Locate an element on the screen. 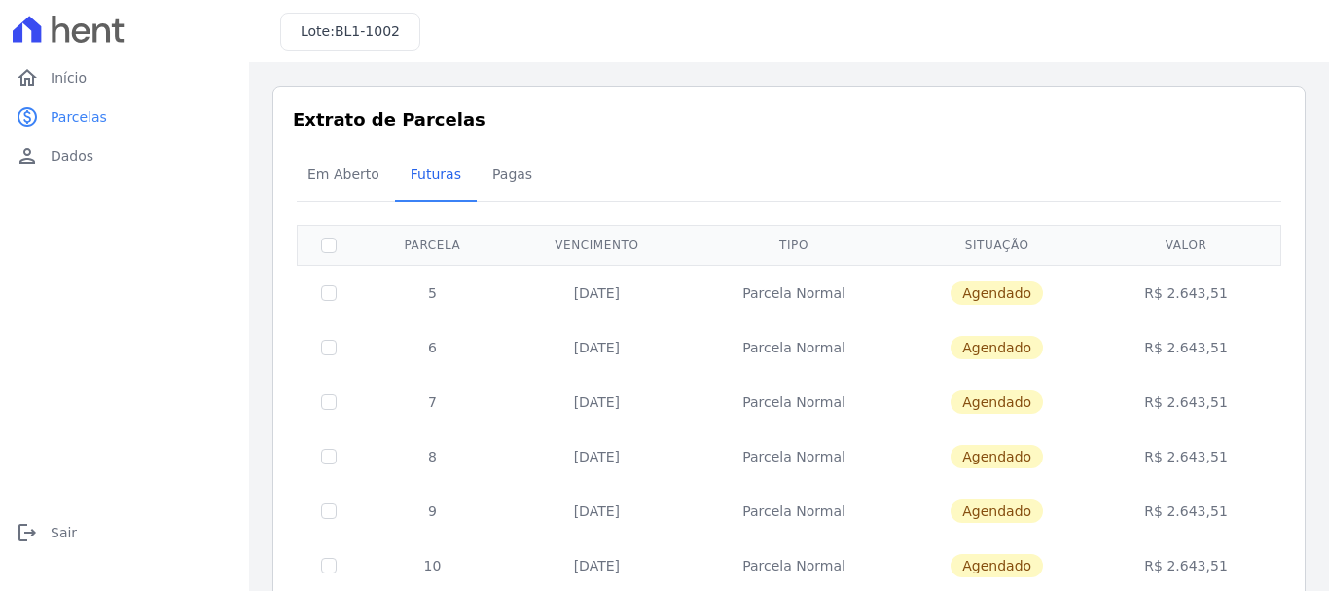 This screenshot has height=591, width=1329. span: BL1-1002 is located at coordinates (367, 31).